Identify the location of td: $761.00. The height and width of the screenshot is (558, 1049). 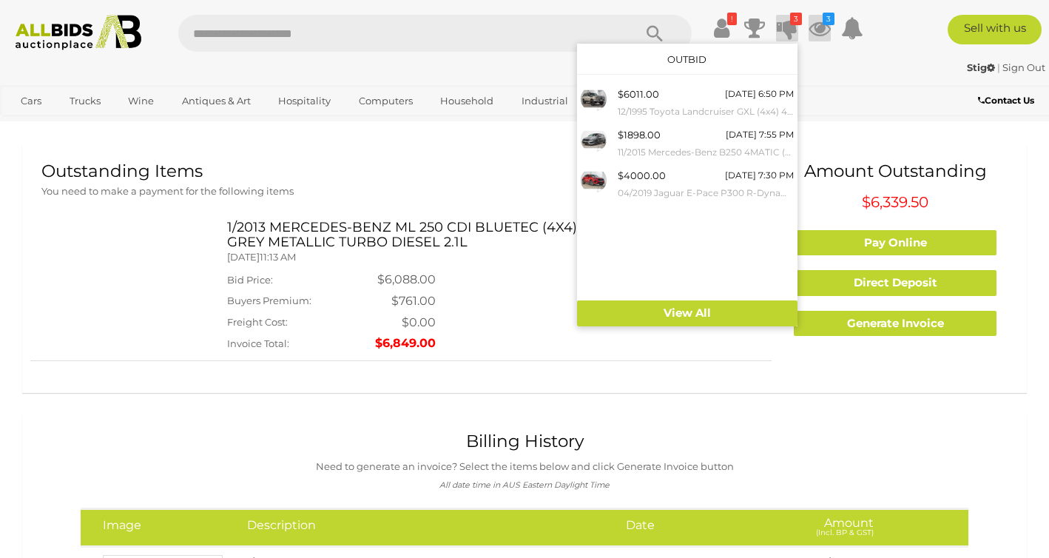
(405, 301).